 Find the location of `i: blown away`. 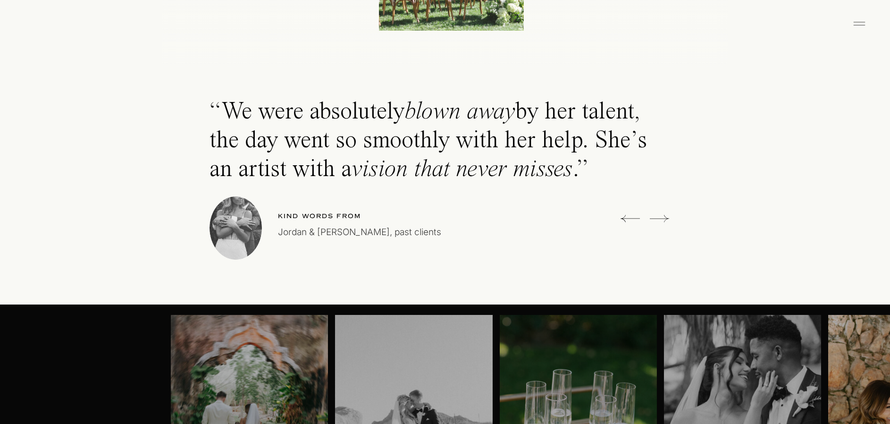

i: blown away is located at coordinates (460, 112).